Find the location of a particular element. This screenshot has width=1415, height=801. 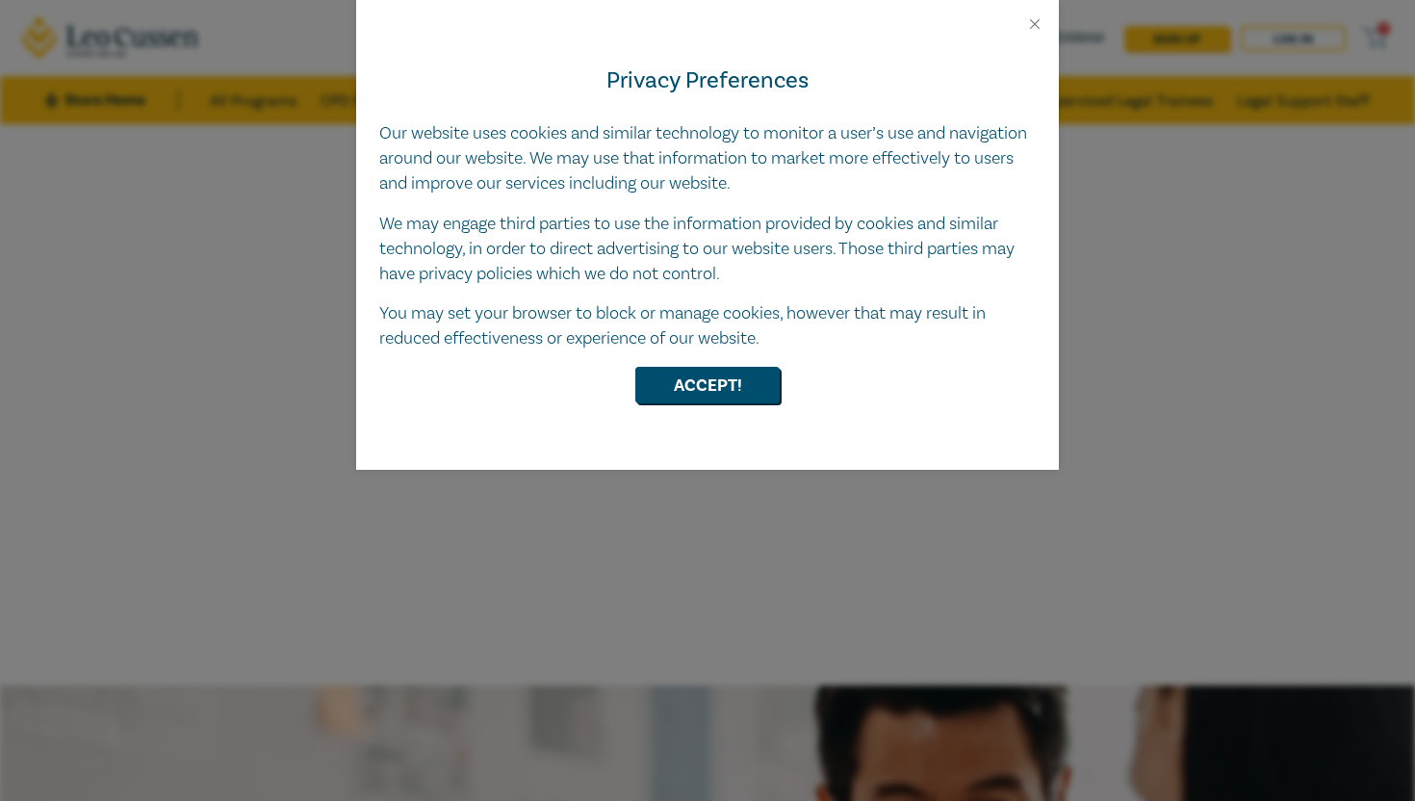

p: Our website uses cookies and similar technology to monitor a user’s use and navigation around our... is located at coordinates (707, 159).